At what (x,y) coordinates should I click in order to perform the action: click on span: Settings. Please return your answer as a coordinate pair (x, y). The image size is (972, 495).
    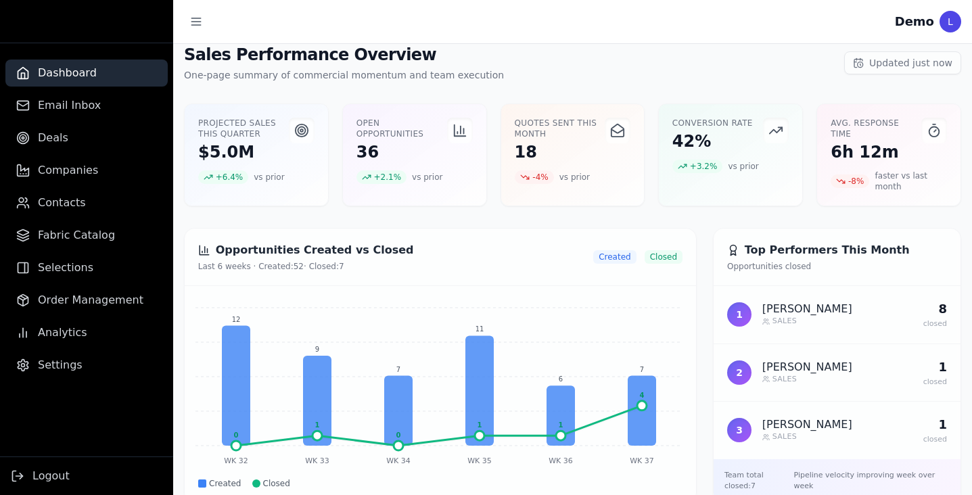
    Looking at the image, I should click on (60, 365).